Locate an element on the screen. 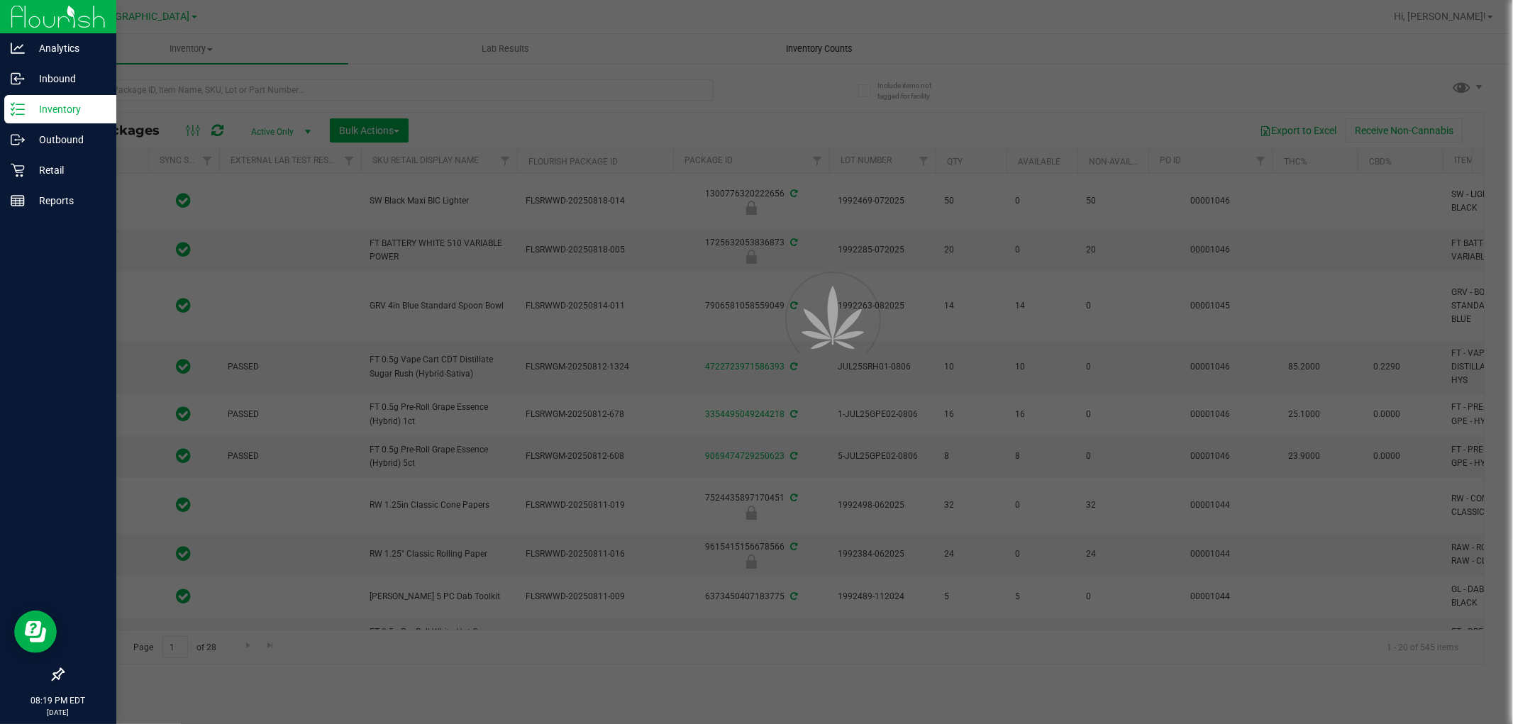  p: Retail is located at coordinates (67, 170).